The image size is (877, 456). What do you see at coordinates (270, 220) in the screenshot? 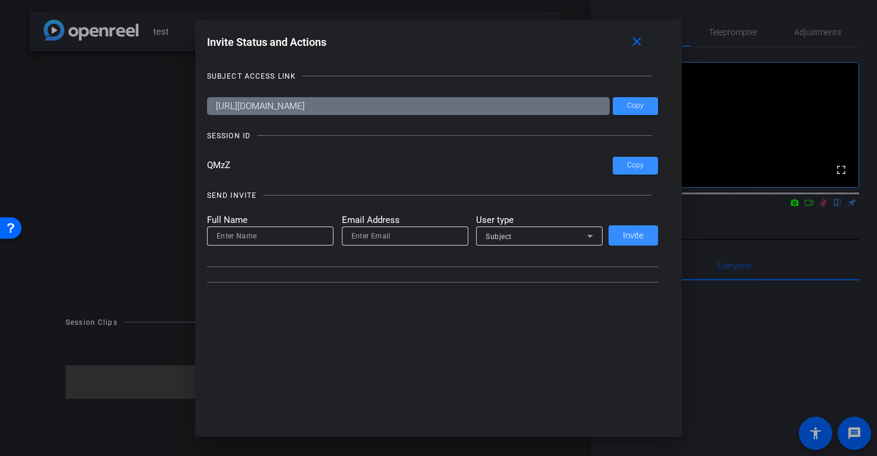
I see `mat-label: Full Name` at bounding box center [270, 220].